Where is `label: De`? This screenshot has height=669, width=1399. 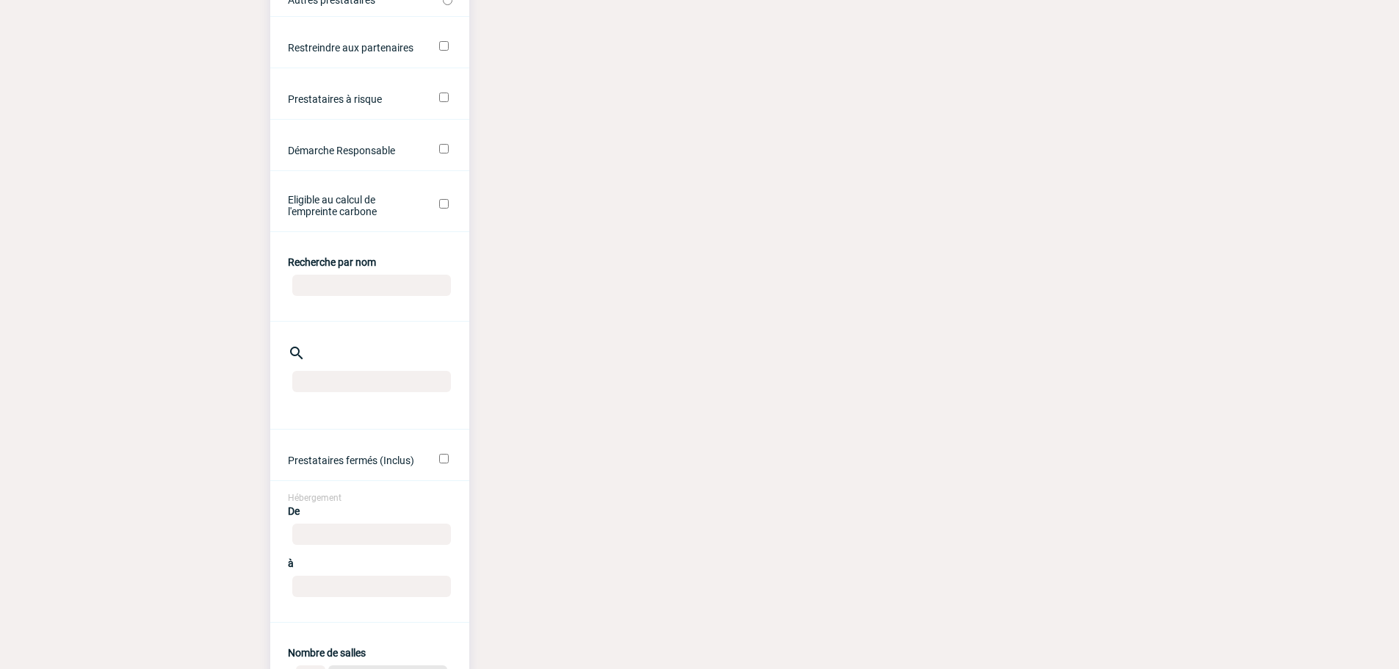
label: De is located at coordinates (294, 511).